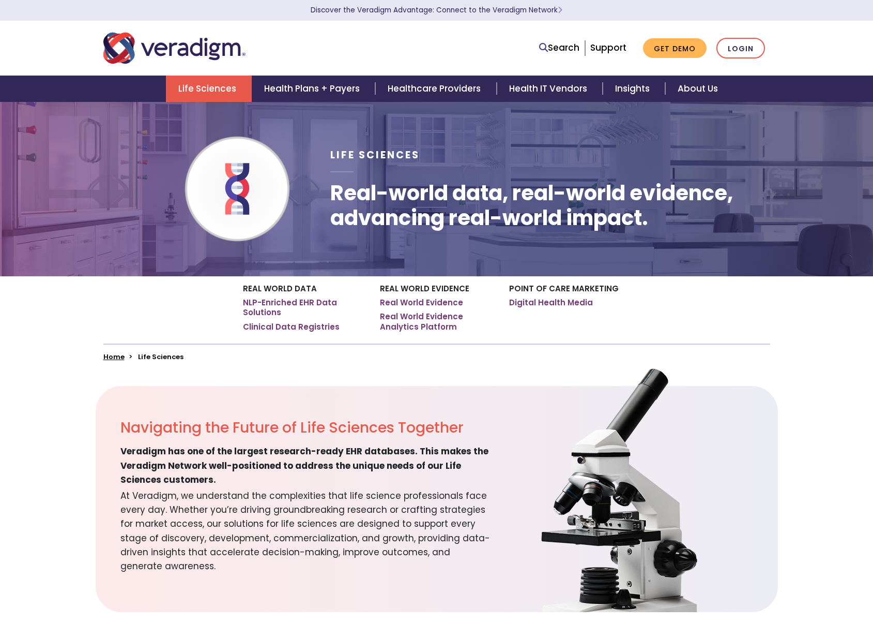  Describe the element at coordinates (291, 327) in the screenshot. I see `a: Clinical Data Registries` at that location.